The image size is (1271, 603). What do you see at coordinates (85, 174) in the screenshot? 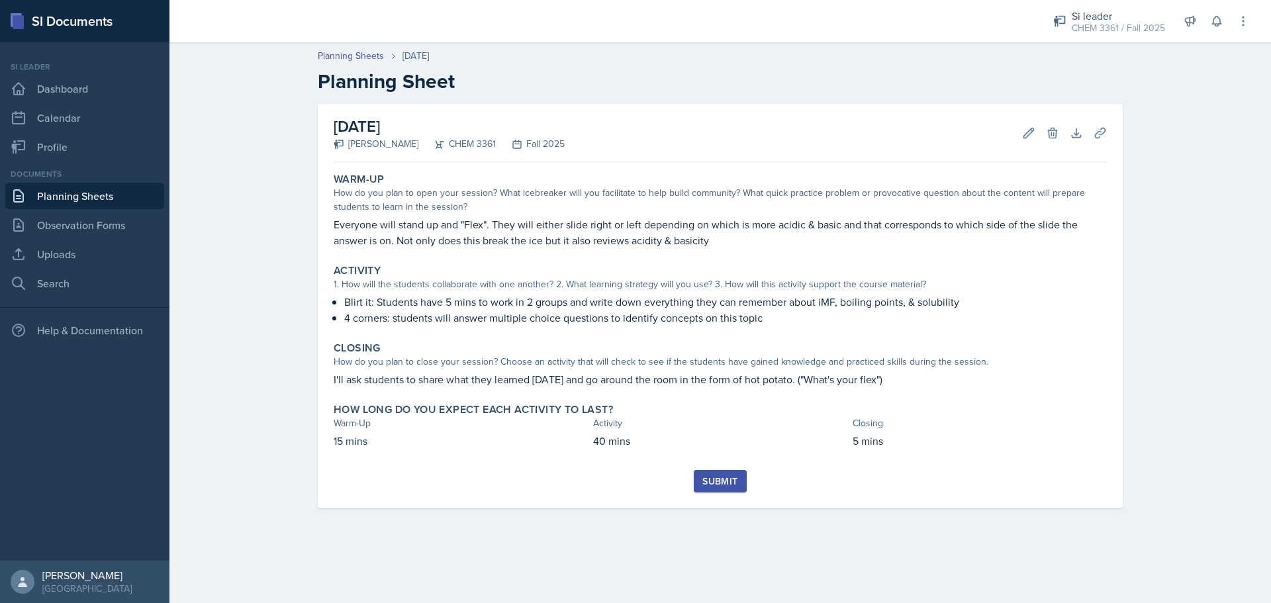
I see `div: Documents` at bounding box center [85, 174].